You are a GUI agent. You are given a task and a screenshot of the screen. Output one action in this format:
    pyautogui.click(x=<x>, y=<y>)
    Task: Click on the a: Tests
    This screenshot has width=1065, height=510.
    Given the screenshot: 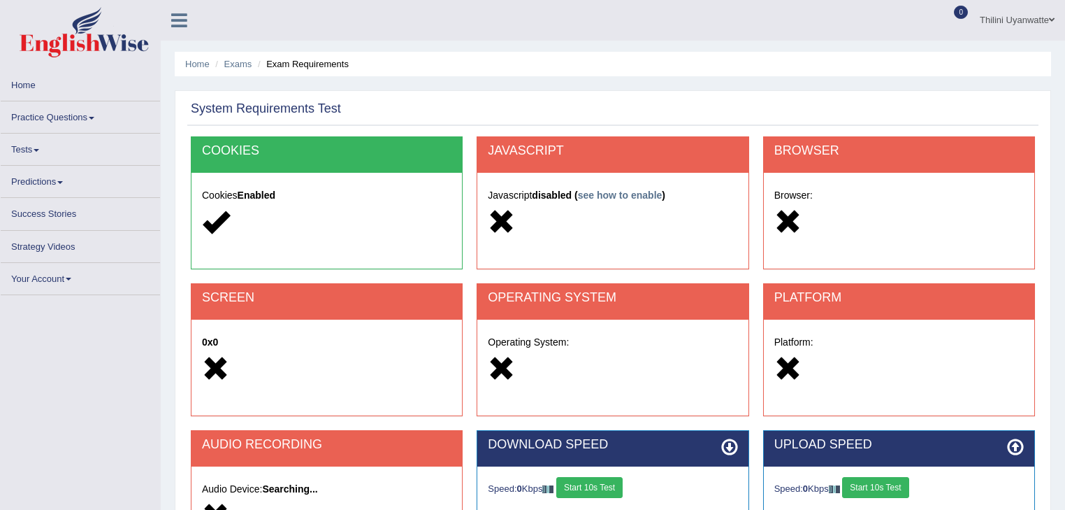 What is the action you would take?
    pyautogui.click(x=80, y=147)
    